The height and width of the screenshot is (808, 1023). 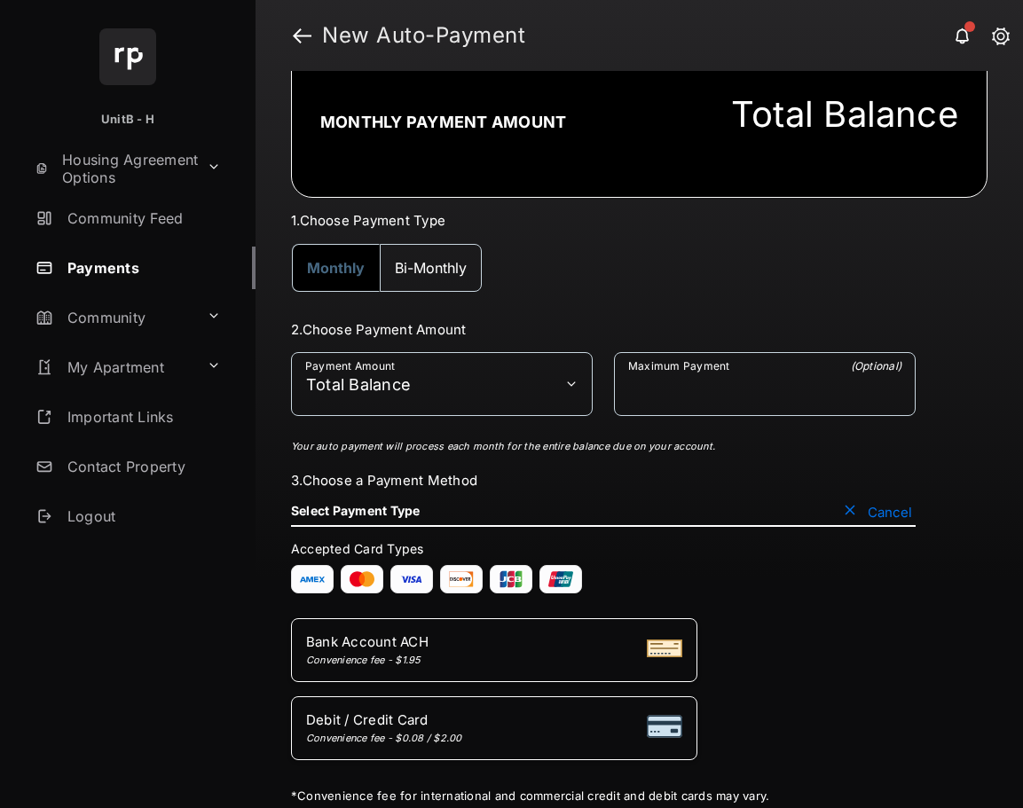 I want to click on button: Cancel, so click(x=877, y=512).